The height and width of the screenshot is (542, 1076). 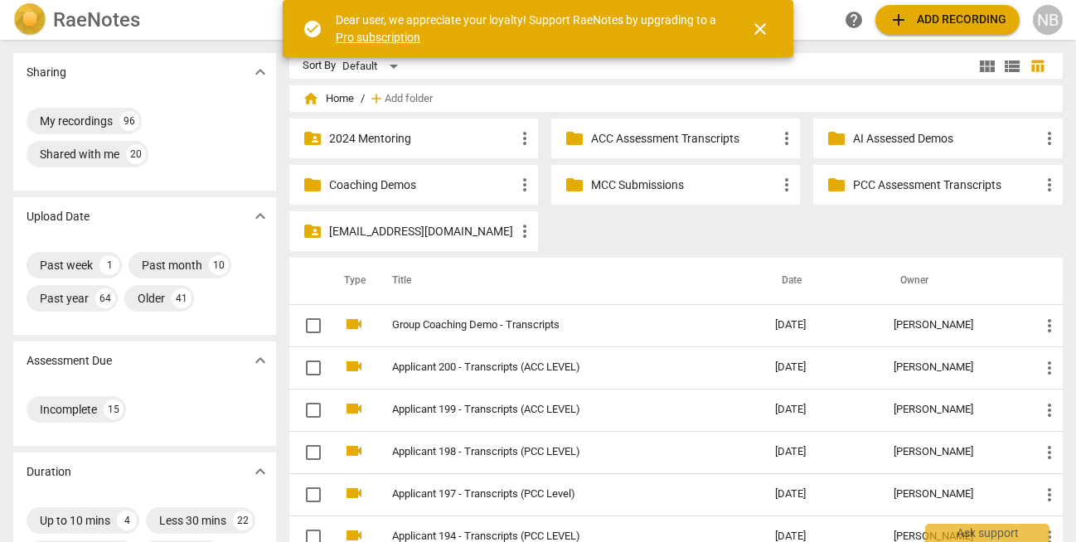 What do you see at coordinates (760, 29) in the screenshot?
I see `button: Close` at bounding box center [760, 29].